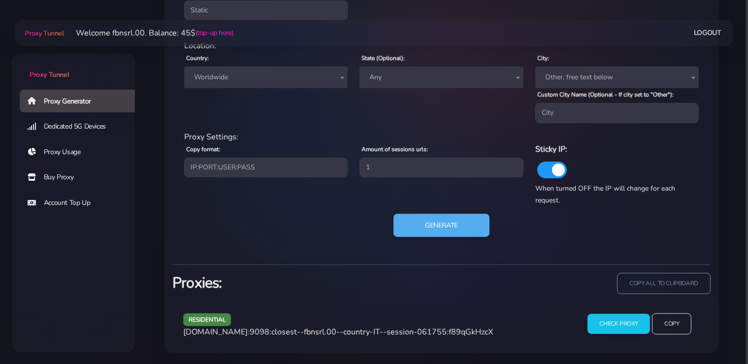 The height and width of the screenshot is (364, 748). Describe the element at coordinates (394, 149) in the screenshot. I see `label: Amount of sessions urls:` at that location.